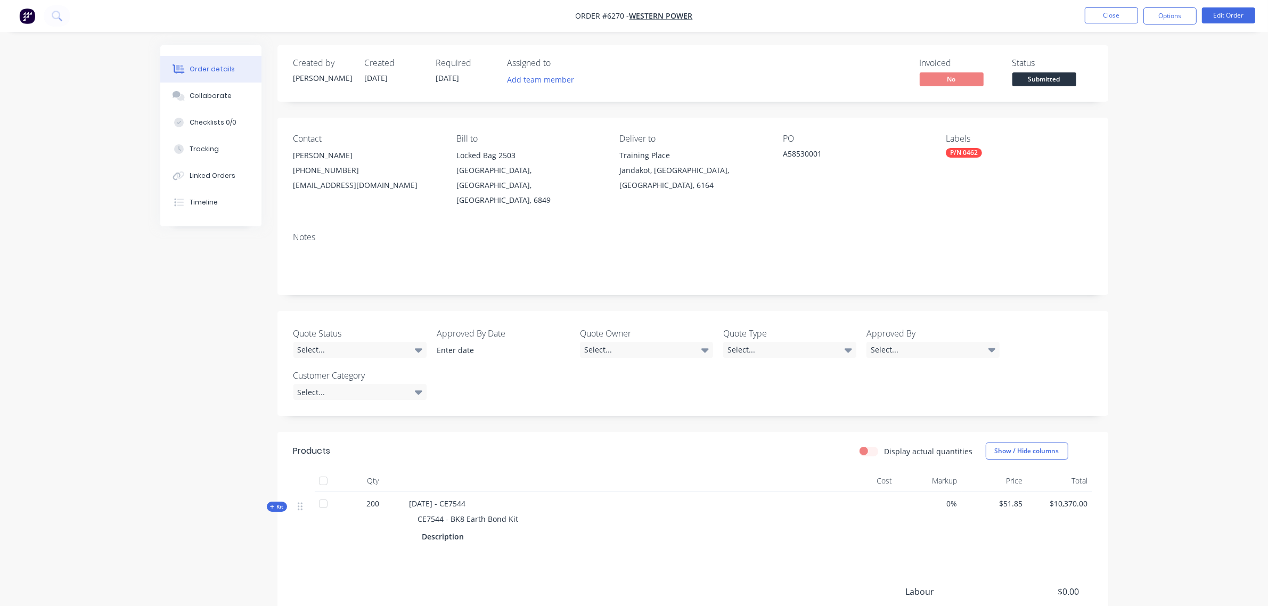 Image resolution: width=1268 pixels, height=606 pixels. Describe the element at coordinates (693, 156) in the screenshot. I see `div: Training Place` at that location.